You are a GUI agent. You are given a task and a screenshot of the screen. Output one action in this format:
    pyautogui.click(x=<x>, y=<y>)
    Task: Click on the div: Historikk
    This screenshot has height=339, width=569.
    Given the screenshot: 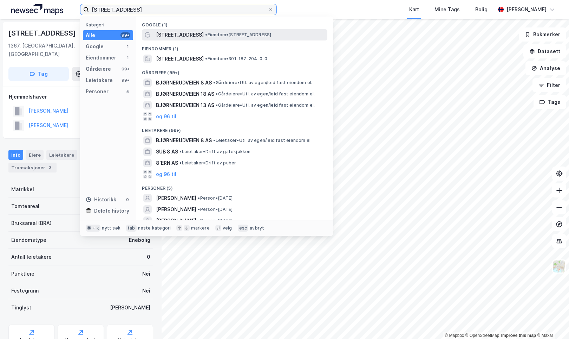 What is the action you would take?
    pyautogui.click(x=101, y=199)
    